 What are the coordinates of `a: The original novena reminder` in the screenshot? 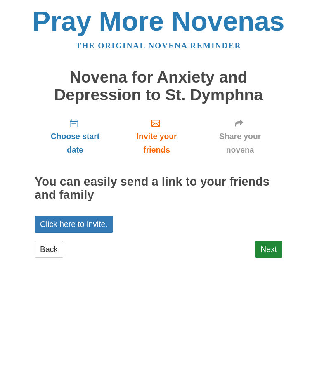 It's located at (158, 45).